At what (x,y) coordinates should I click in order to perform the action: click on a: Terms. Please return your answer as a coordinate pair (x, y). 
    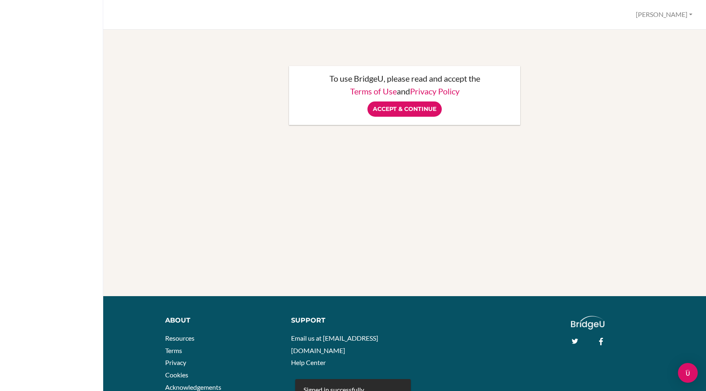
    Looking at the image, I should click on (173, 350).